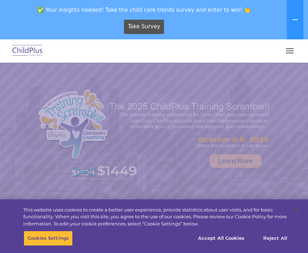 This screenshot has height=253, width=308. I want to click on button: Accept All Cookies, so click(221, 239).